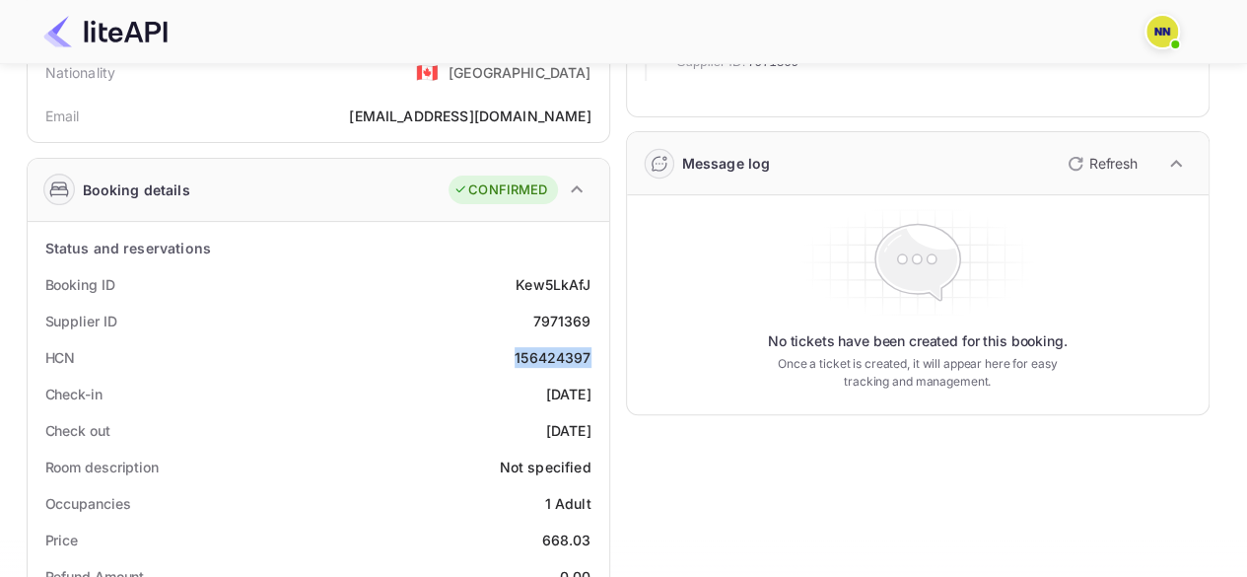 This screenshot has width=1247, height=577. Describe the element at coordinates (561, 320) in the screenshot. I see `div: 7971369` at that location.